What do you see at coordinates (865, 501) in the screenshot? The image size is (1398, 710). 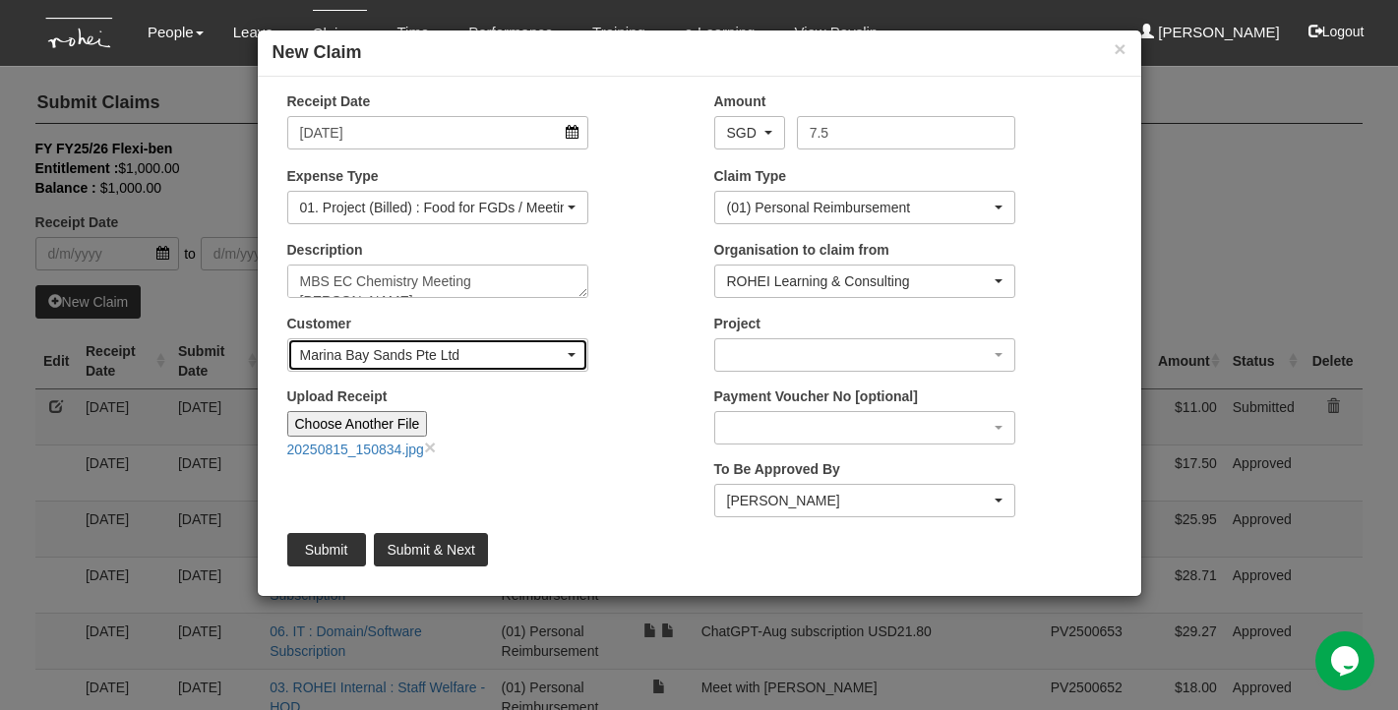 I see `button: Joshua Tan` at bounding box center [865, 501].